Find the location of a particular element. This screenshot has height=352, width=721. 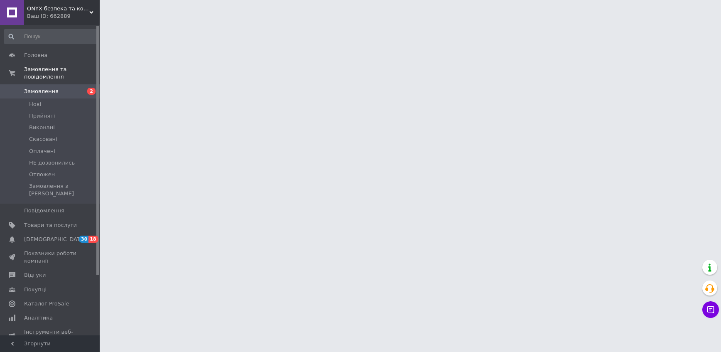

span: НЕ дозвонились is located at coordinates (52, 163).